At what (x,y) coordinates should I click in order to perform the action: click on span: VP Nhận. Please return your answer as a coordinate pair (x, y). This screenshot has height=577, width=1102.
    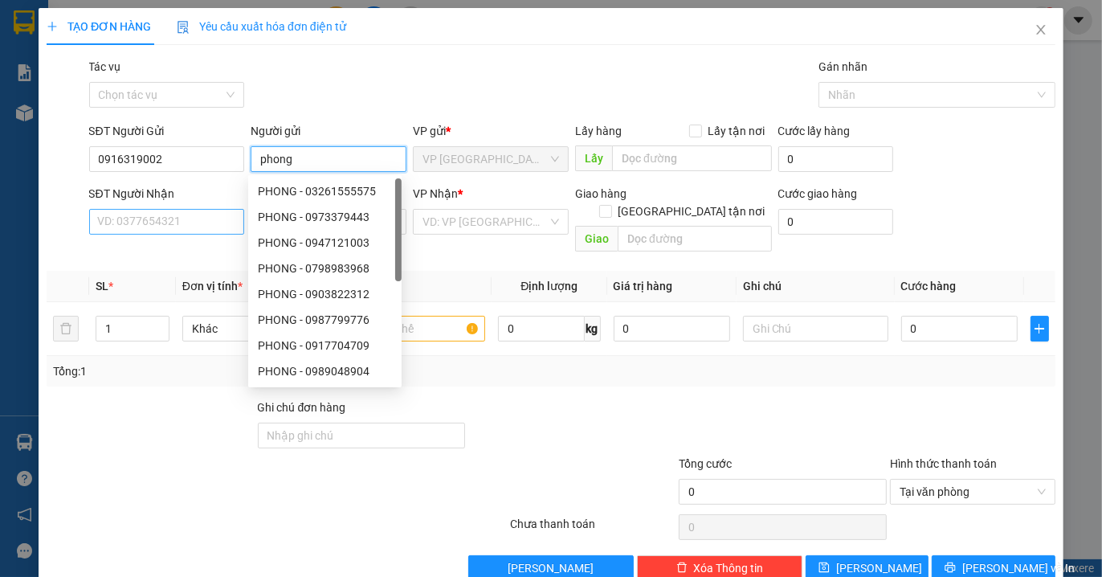
    Looking at the image, I should click on (435, 194).